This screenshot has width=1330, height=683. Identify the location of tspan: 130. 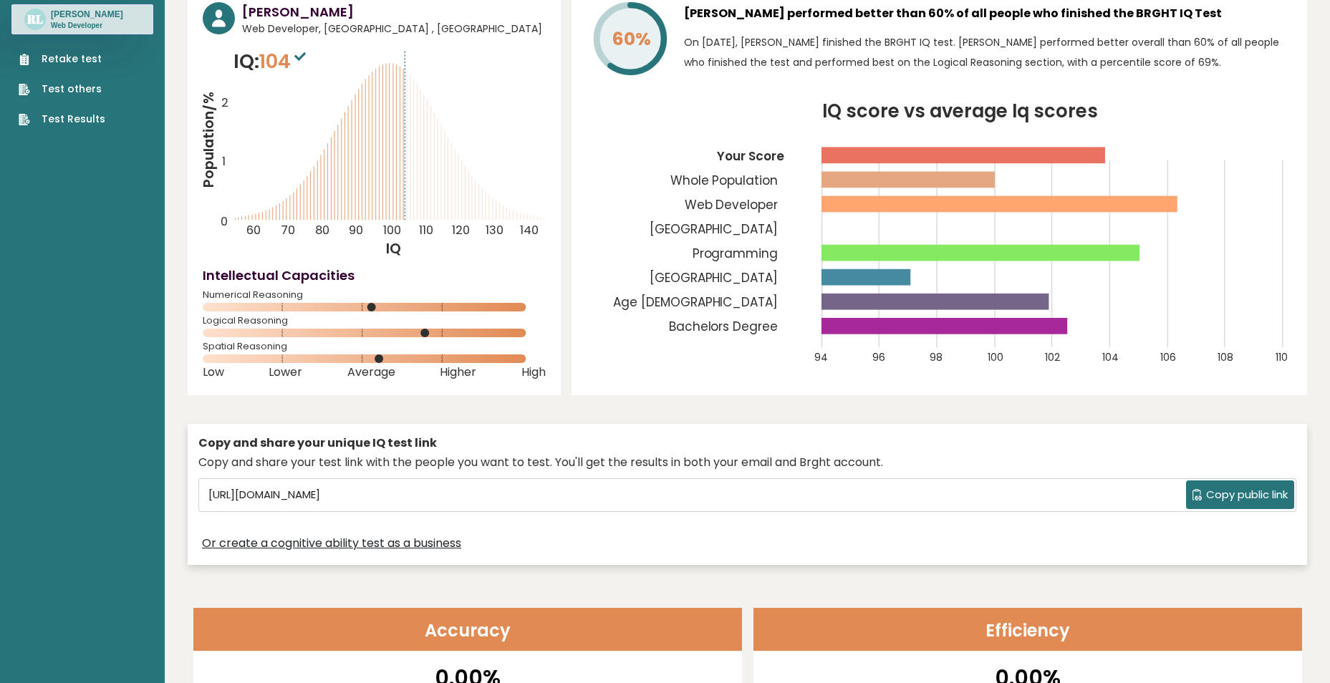
(495, 230).